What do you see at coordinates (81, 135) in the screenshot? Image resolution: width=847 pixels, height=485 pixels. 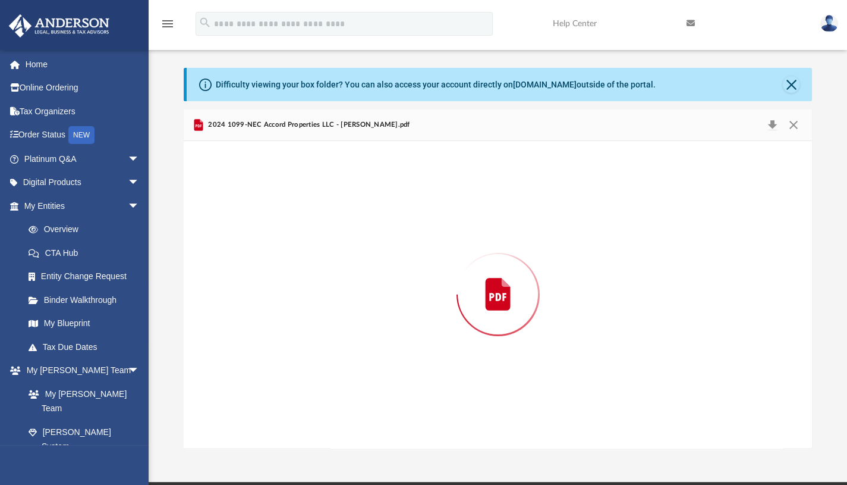 I see `div: NEW` at bounding box center [81, 135].